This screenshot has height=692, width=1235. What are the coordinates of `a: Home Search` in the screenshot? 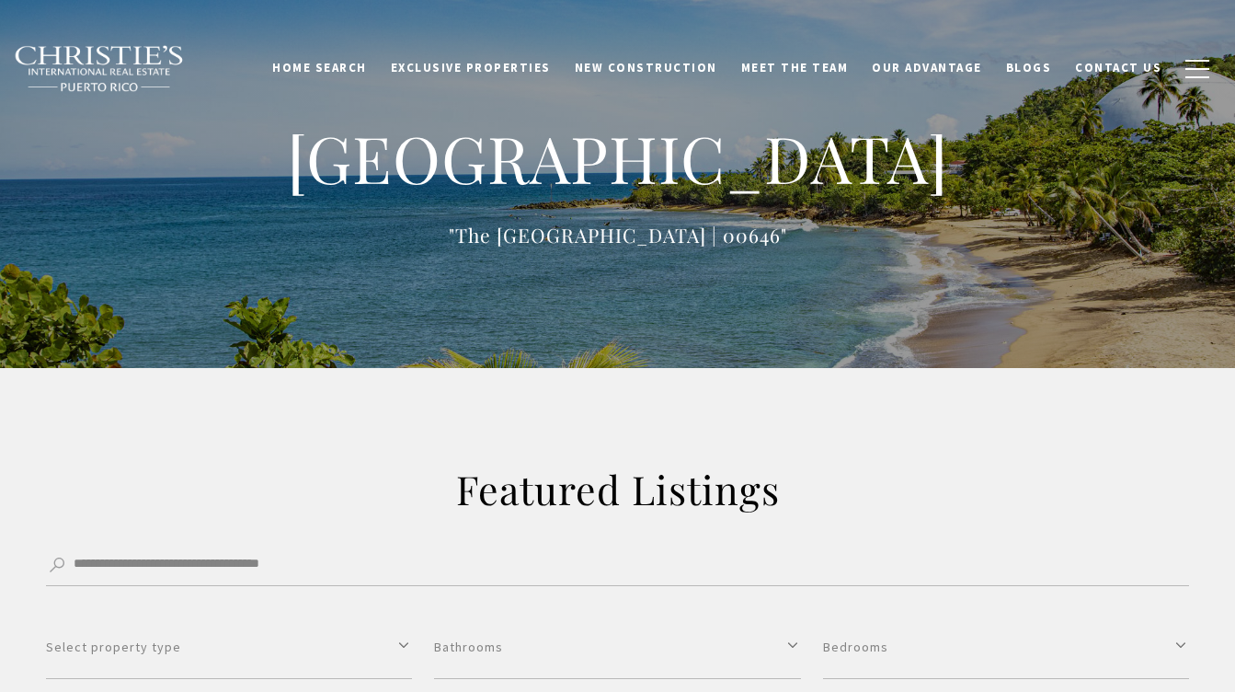 It's located at (319, 68).